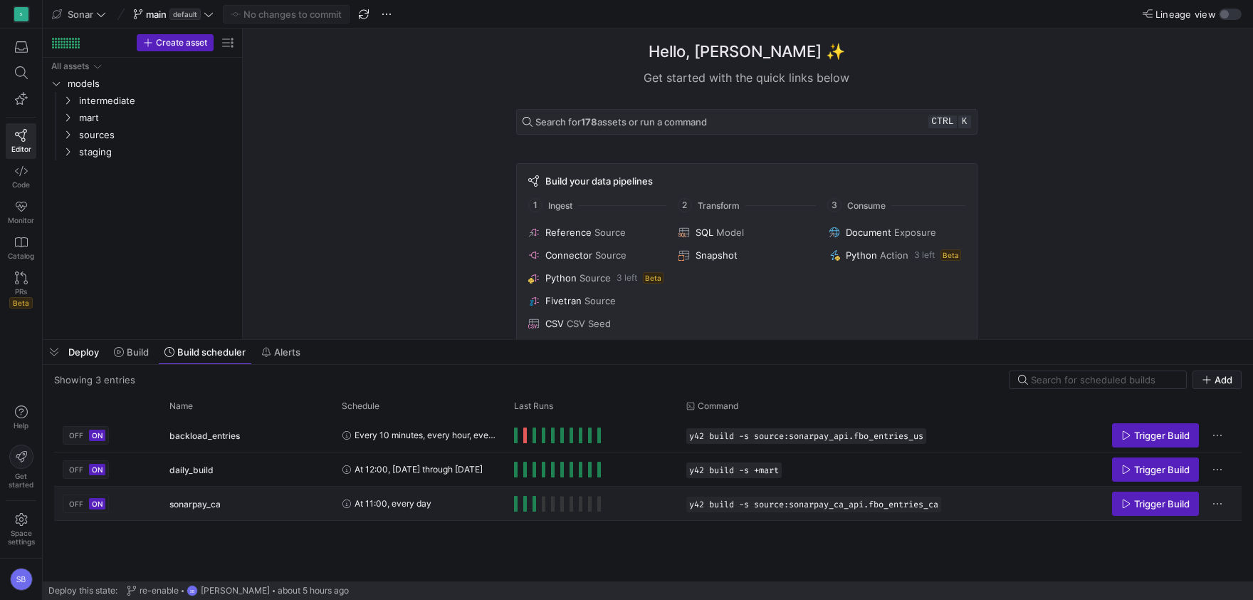  Describe the element at coordinates (21, 14) in the screenshot. I see `div: S` at that location.